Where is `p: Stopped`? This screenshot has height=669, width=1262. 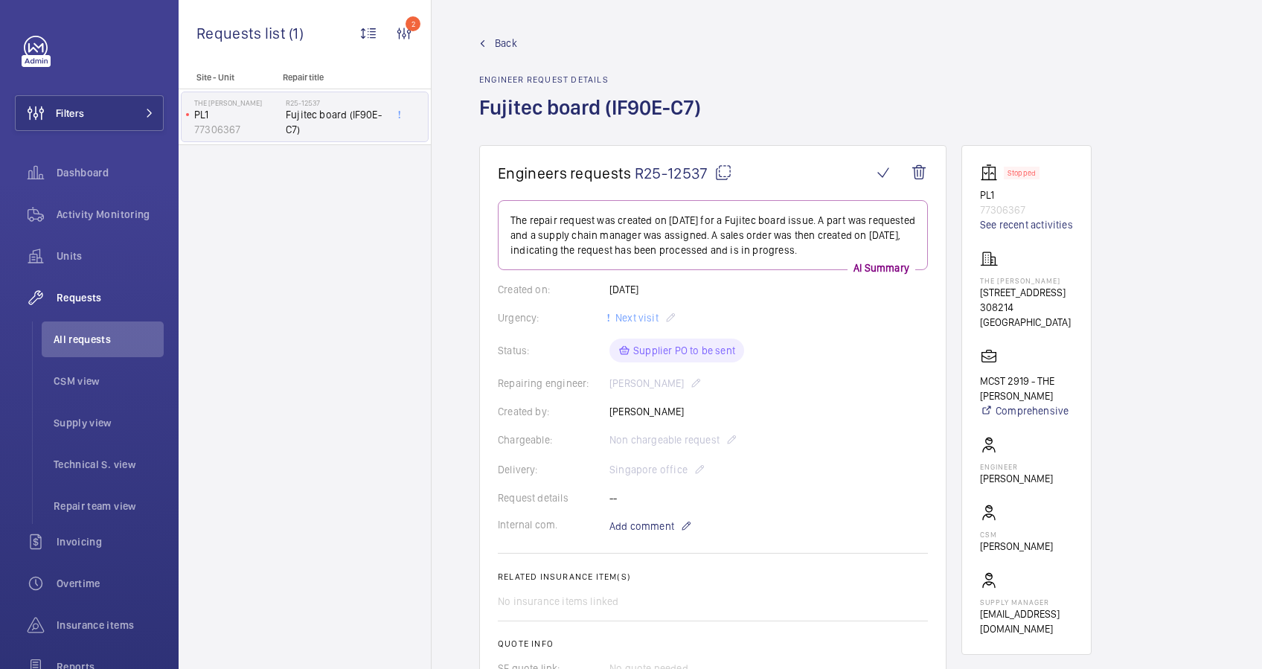 p: Stopped is located at coordinates (1022, 173).